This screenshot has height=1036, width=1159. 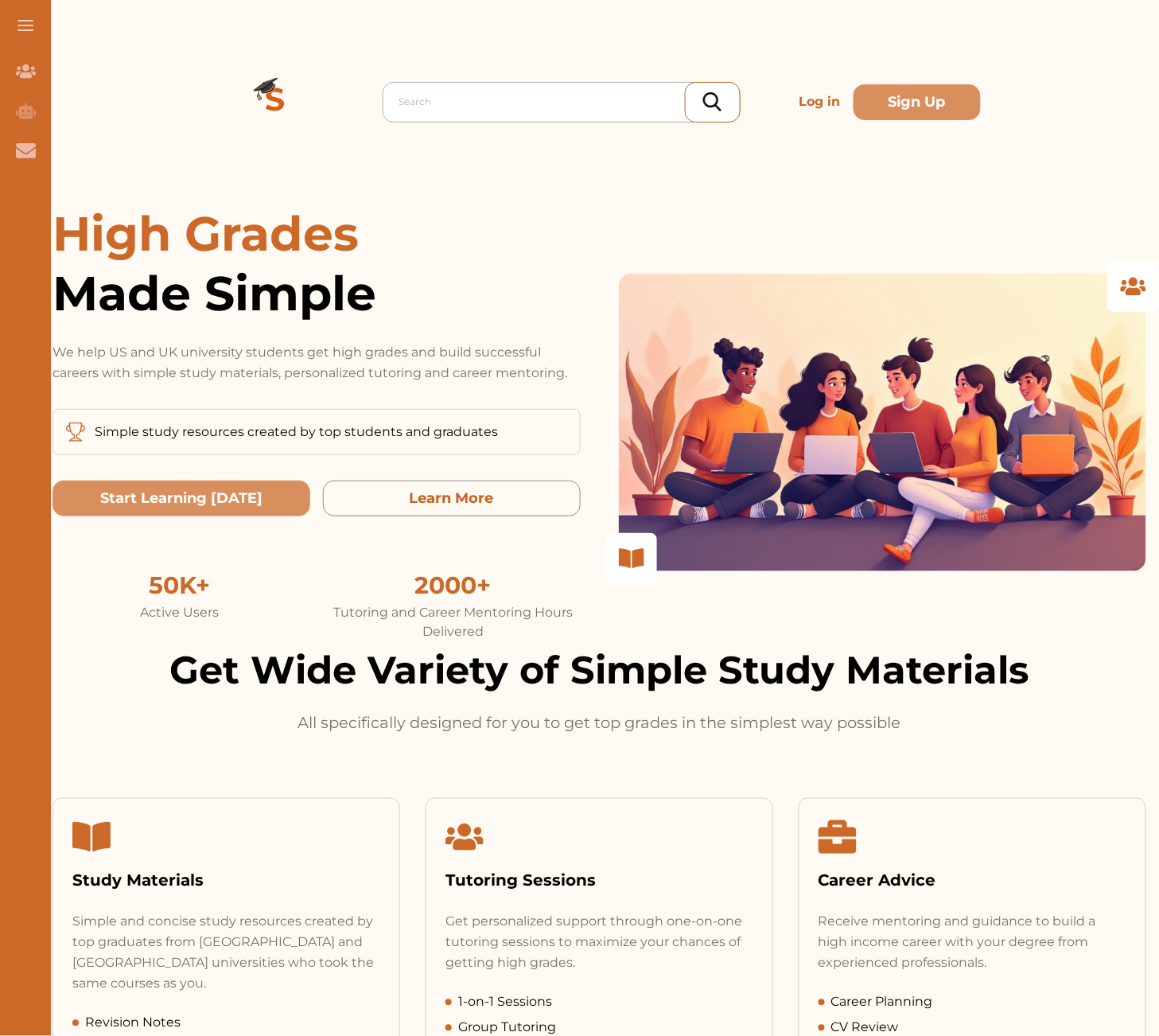 What do you see at coordinates (972, 942) in the screenshot?
I see `div: Receive mentoring and guidance to build a high income career with your degree from experienced pr...` at bounding box center [972, 942].